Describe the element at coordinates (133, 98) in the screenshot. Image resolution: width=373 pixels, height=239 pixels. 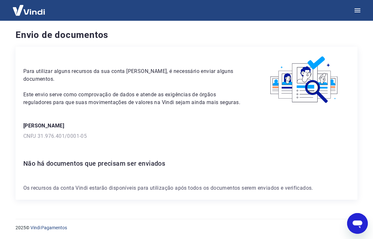
I see `p: Este envio serve como comprovação de dados e atende as exigências de órgãos reguladores para que ...` at that location.